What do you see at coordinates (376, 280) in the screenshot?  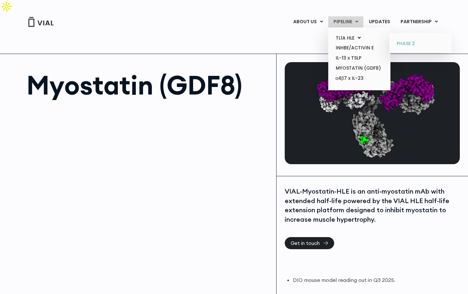 I see `li: DIO mouse model reading out in Q3 2025.` at bounding box center [376, 280].